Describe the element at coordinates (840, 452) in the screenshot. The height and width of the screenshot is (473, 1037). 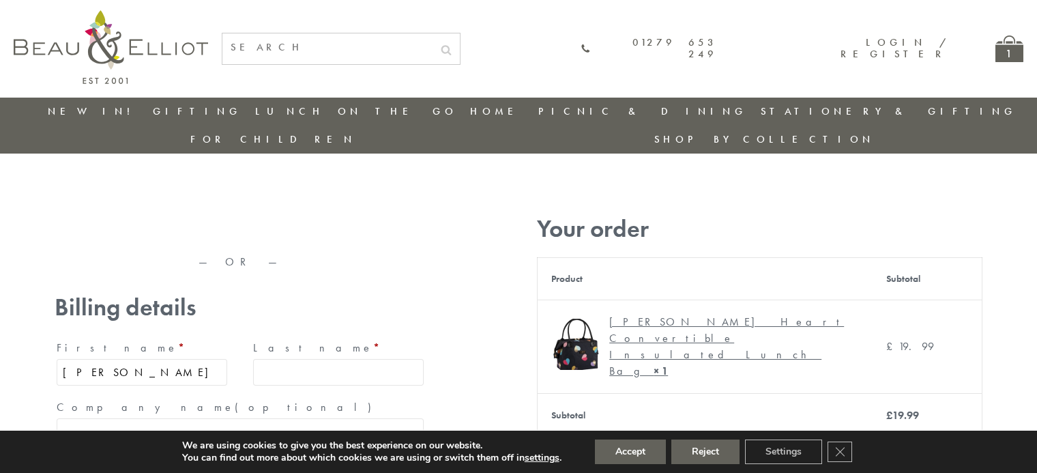
I see `button: Close GDPR Cookie Banner` at that location.